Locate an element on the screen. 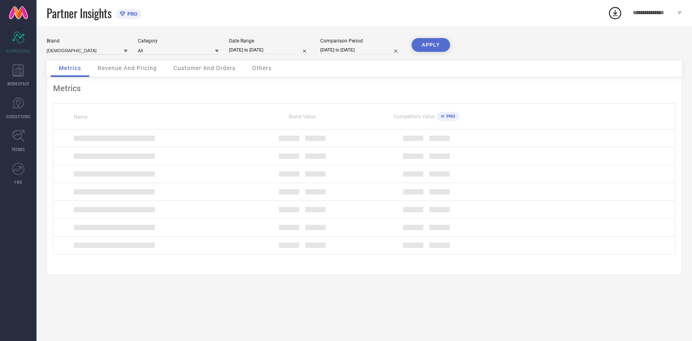 The width and height of the screenshot is (692, 341). div: Category is located at coordinates (178, 41).